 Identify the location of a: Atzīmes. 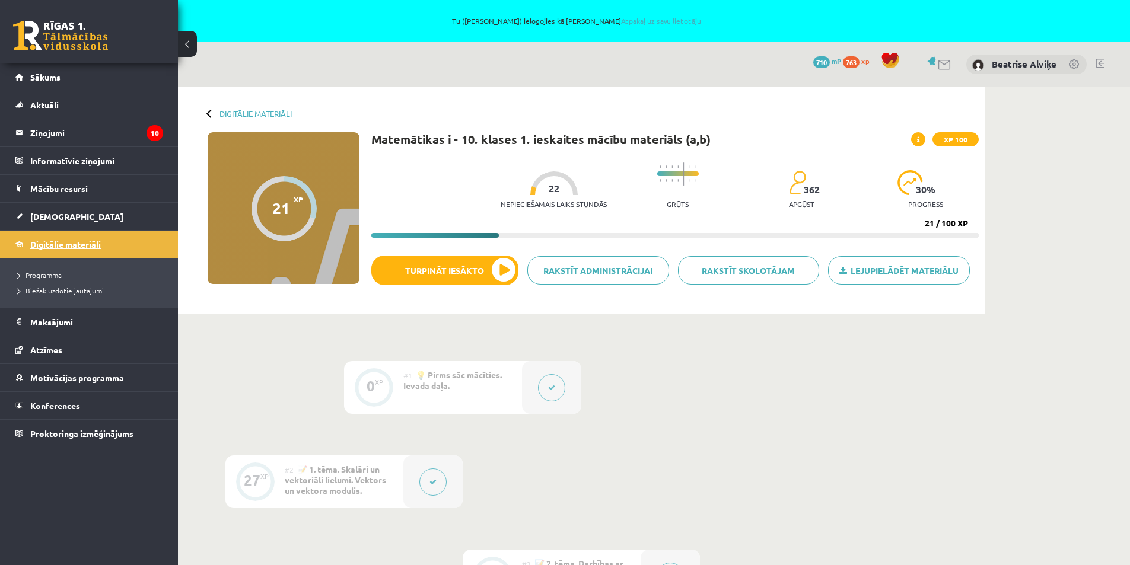
(89, 350).